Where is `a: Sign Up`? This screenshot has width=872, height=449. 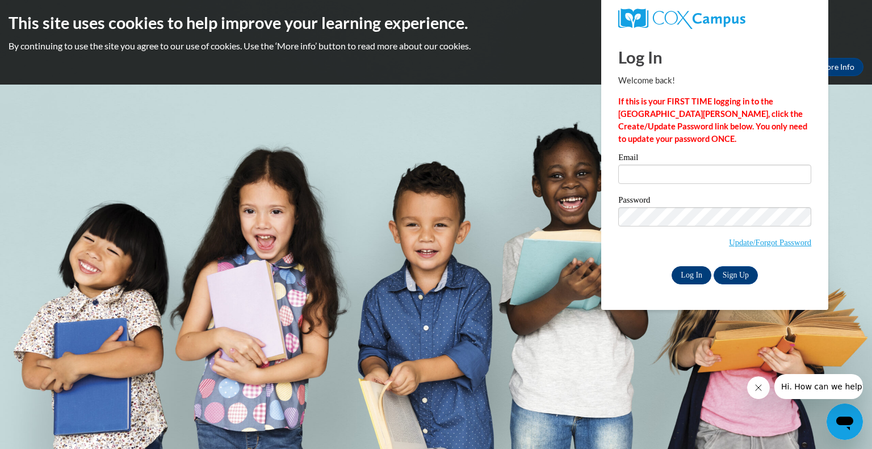
a: Sign Up is located at coordinates (736, 275).